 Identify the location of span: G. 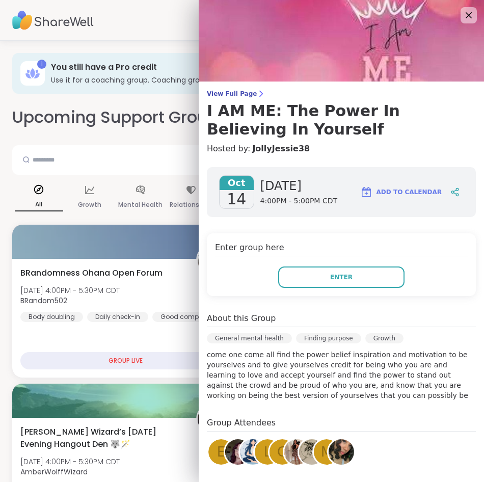
(282, 452).